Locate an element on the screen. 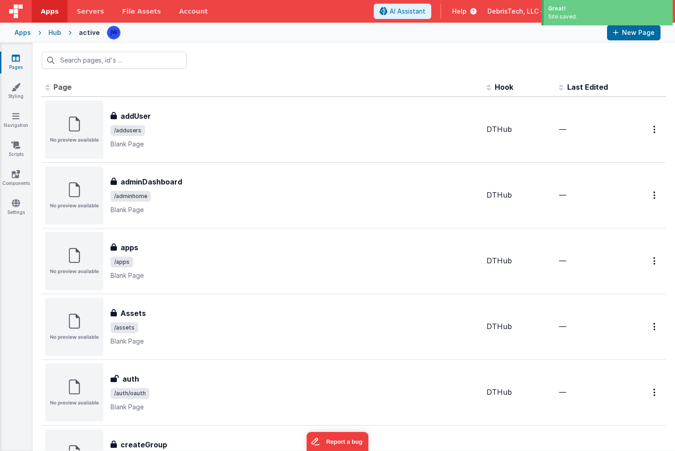 The width and height of the screenshot is (675, 451). button: New Page is located at coordinates (634, 33).